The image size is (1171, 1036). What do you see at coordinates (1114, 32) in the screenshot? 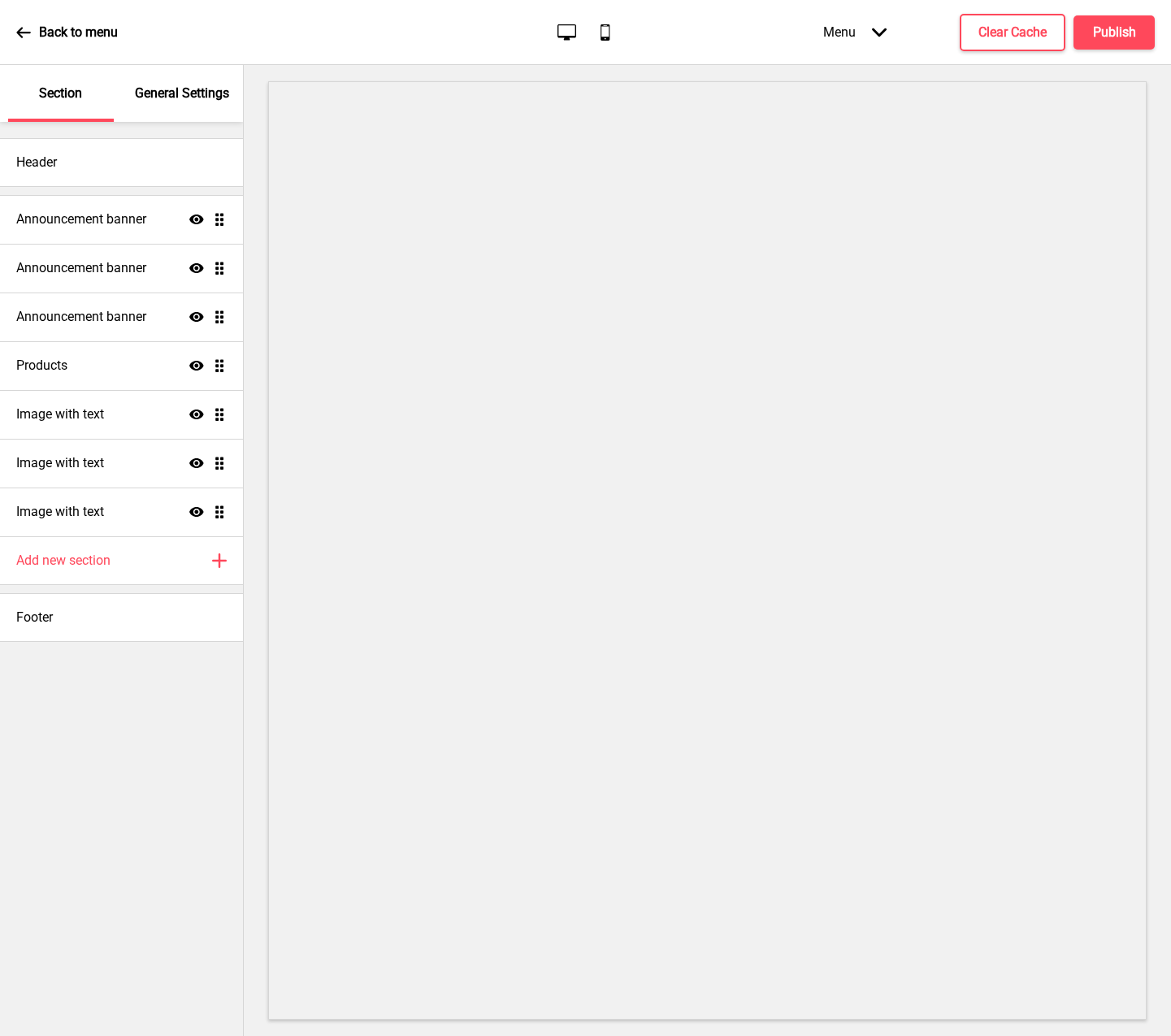
I see `button: Publish` at bounding box center [1114, 32].